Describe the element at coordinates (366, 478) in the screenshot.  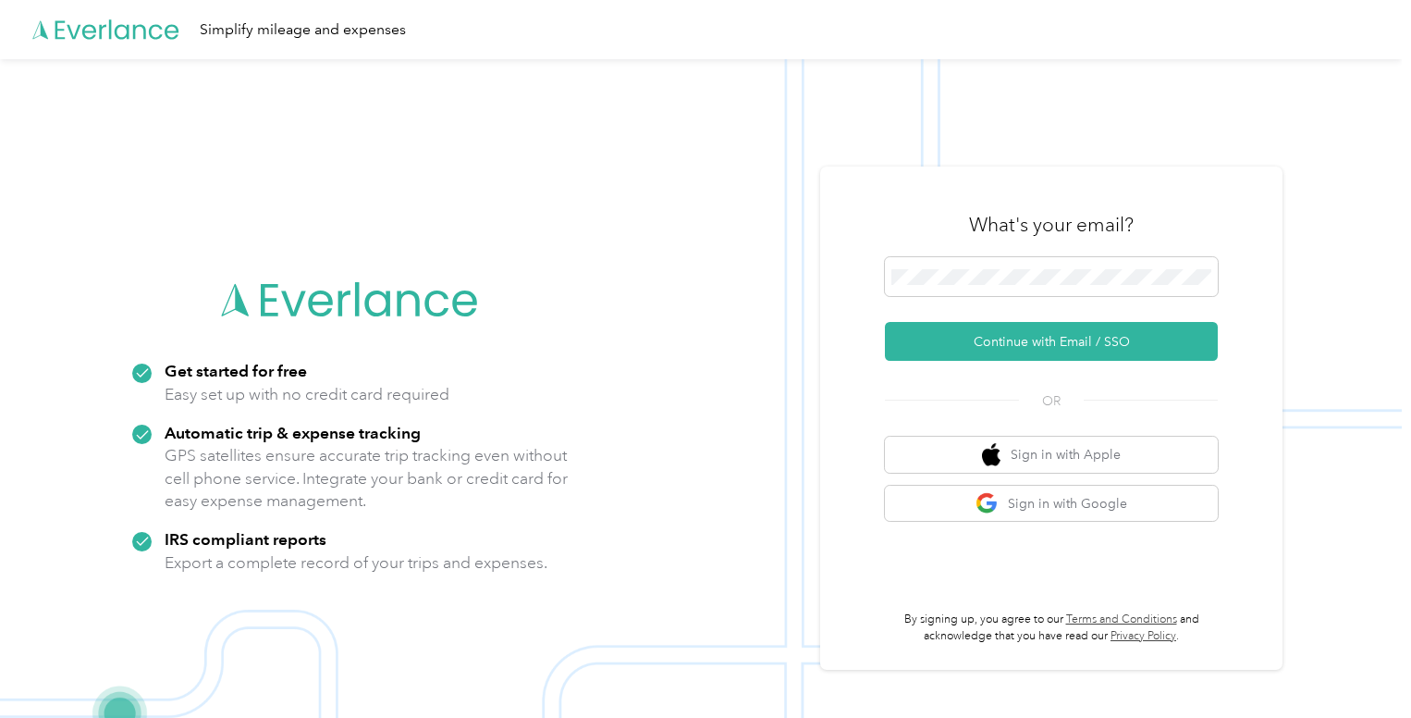
I see `p: GPS satellites ensure accurate trip tracking even without cell phone service. Integrate your bank...` at that location.